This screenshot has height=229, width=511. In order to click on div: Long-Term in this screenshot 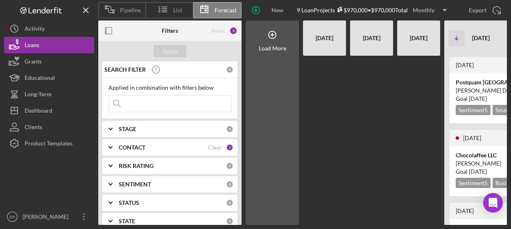, I will do `click(38, 95)`.